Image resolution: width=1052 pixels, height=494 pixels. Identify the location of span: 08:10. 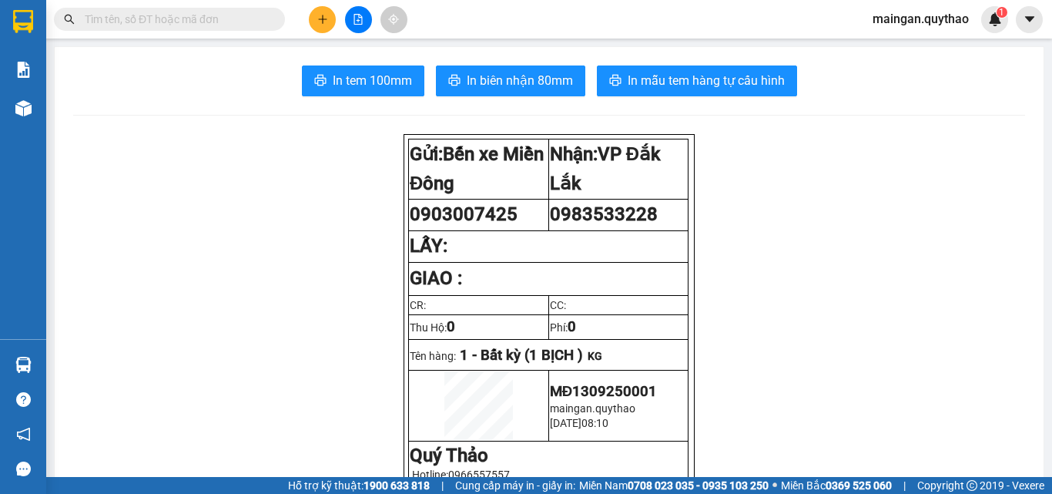
(595, 423).